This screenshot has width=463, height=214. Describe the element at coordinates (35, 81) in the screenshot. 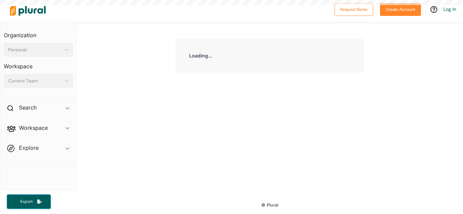

I see `div: Current Team` at that location.